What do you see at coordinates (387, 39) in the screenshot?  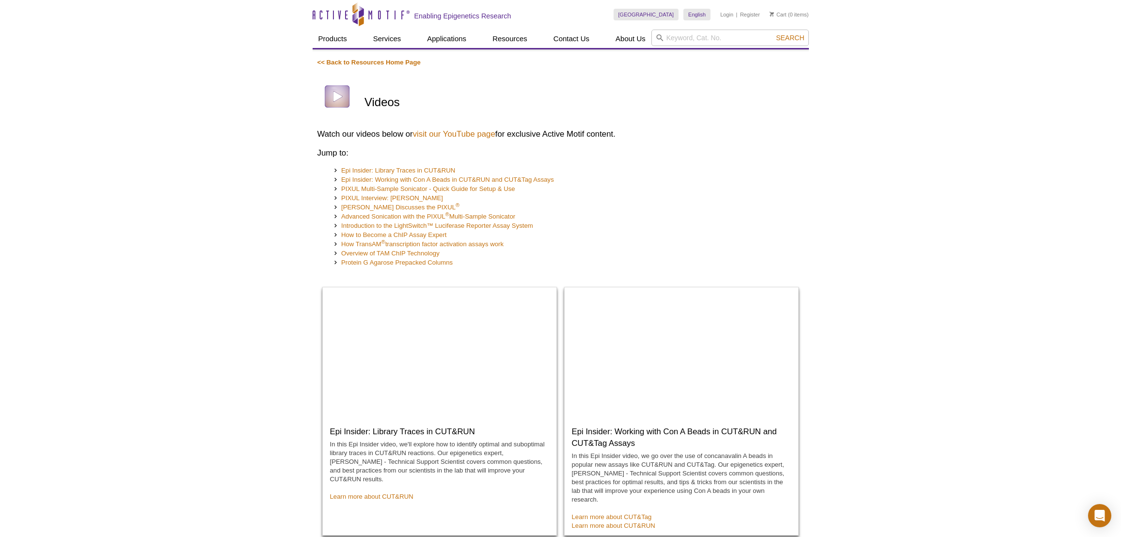 I see `a: Services` at bounding box center [387, 39].